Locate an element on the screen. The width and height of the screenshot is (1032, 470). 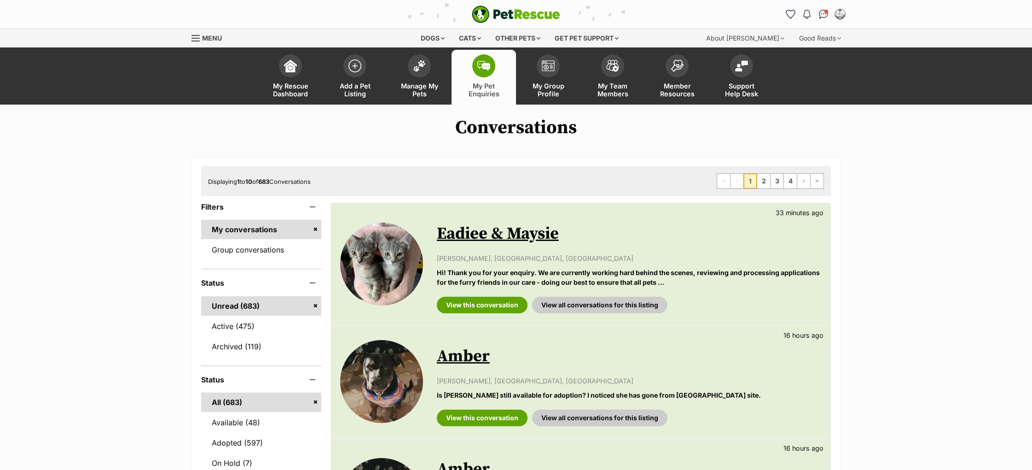
img: Eadiee & Maysie is located at coordinates (382, 264).